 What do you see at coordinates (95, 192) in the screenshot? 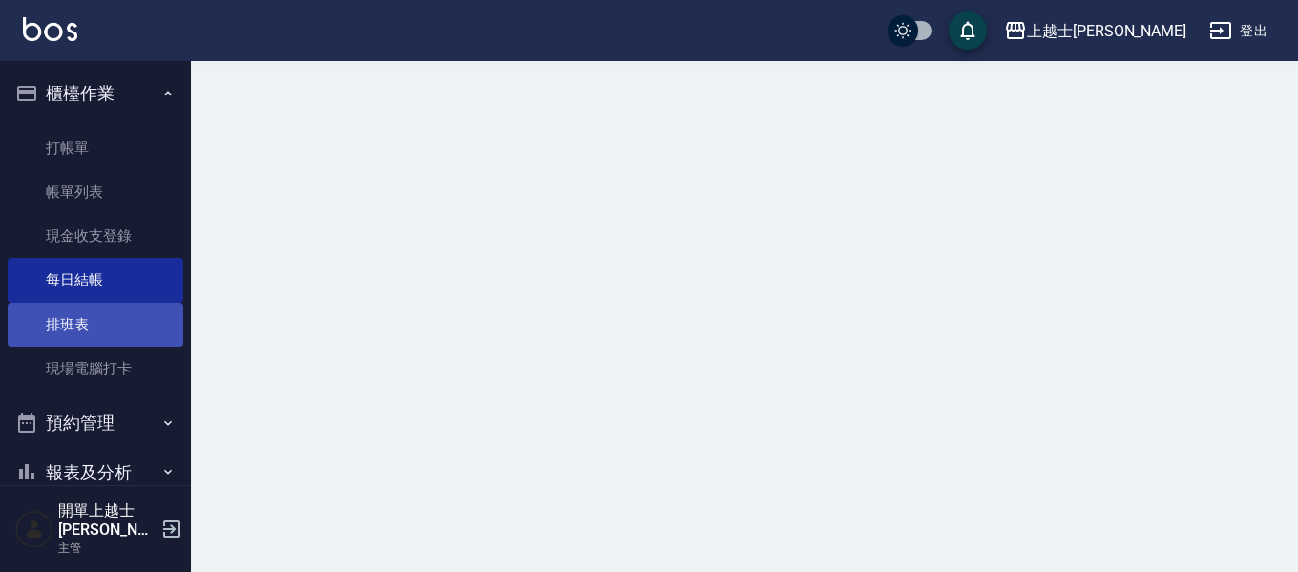
I see `a: 帳單列表` at bounding box center [95, 192].